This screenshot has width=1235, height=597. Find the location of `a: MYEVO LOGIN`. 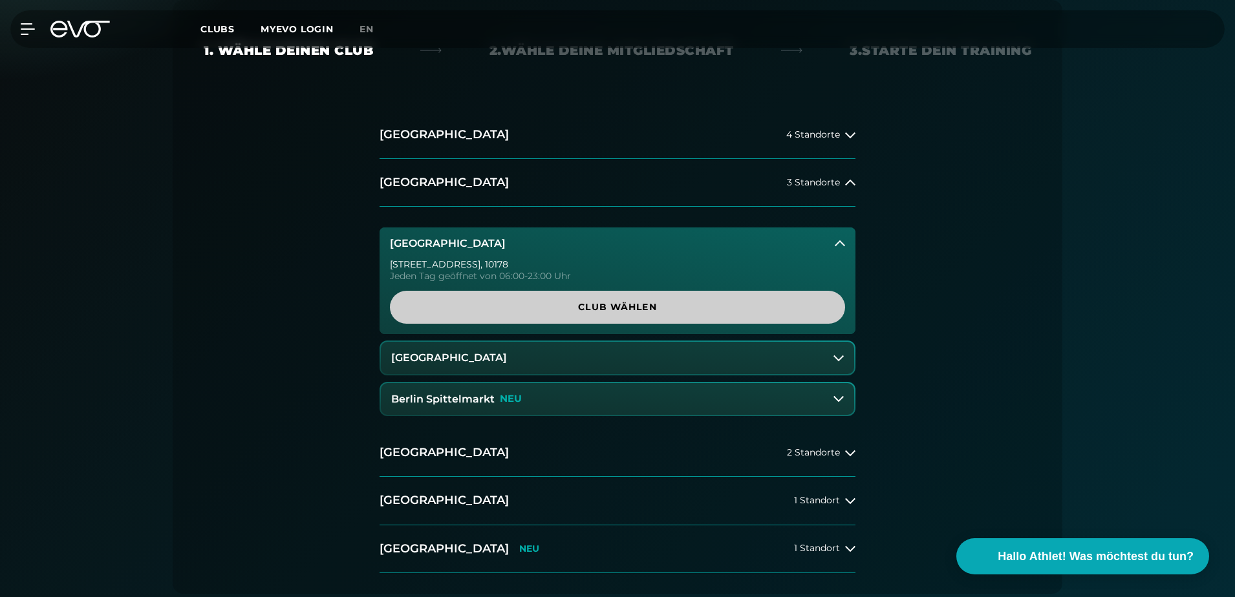

a: MYEVO LOGIN is located at coordinates (297, 29).